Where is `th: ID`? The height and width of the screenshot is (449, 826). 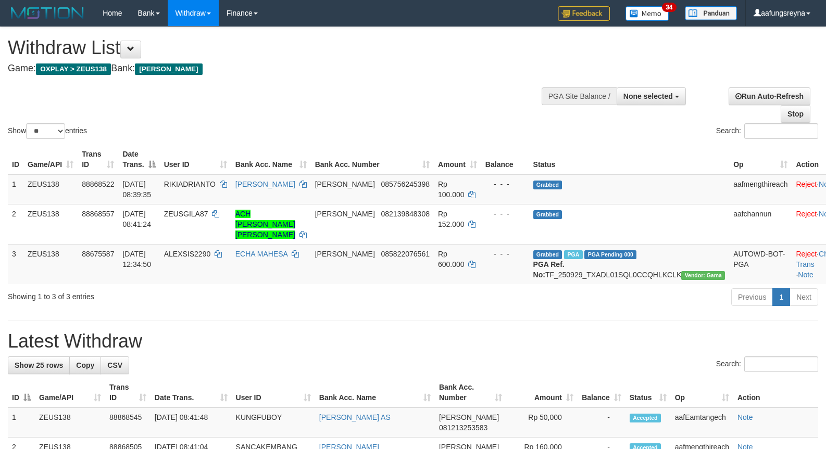 th: ID is located at coordinates (16, 159).